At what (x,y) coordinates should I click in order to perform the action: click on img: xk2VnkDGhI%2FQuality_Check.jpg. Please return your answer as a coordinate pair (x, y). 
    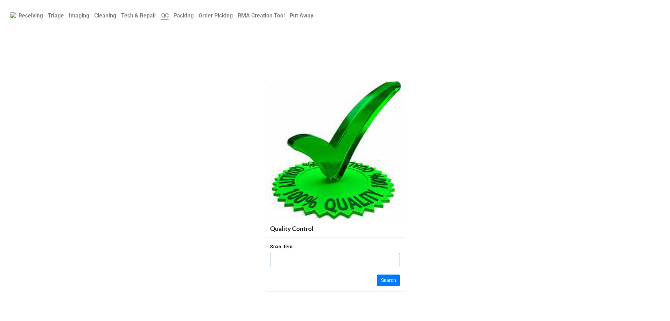
    Looking at the image, I should click on (335, 151).